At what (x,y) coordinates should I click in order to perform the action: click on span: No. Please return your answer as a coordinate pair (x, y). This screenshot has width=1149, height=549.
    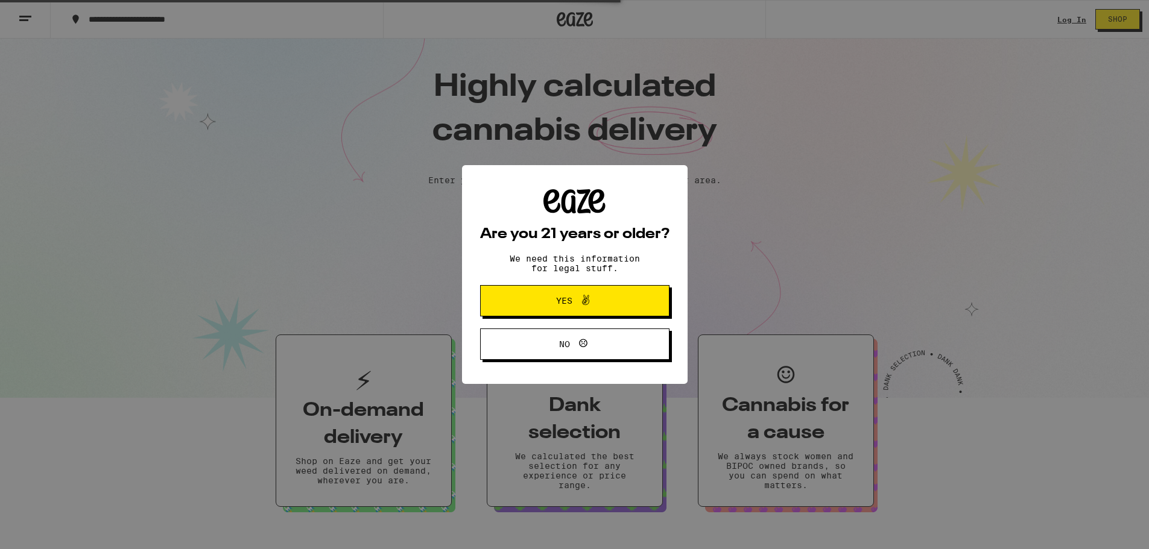
    Looking at the image, I should click on (564, 344).